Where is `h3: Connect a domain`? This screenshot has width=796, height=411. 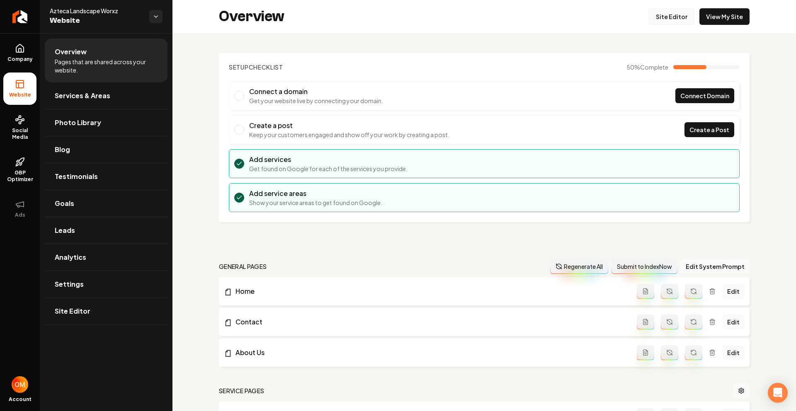 h3: Connect a domain is located at coordinates (316, 92).